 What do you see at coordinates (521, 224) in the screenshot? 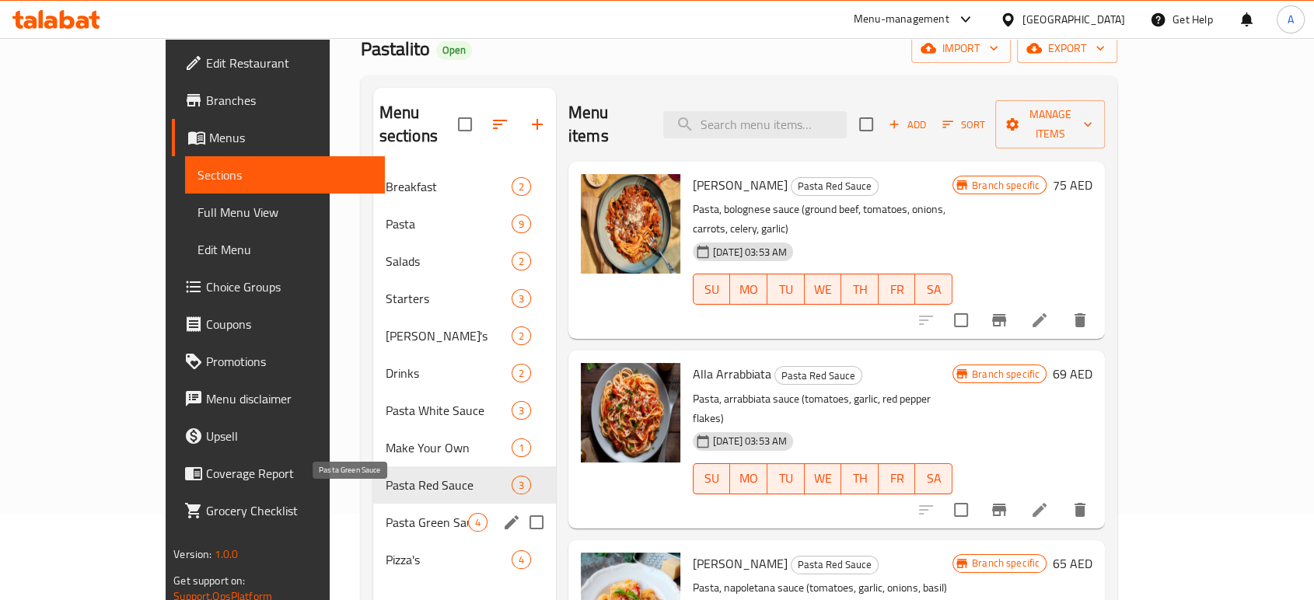
I see `span: 9` at bounding box center [521, 224].